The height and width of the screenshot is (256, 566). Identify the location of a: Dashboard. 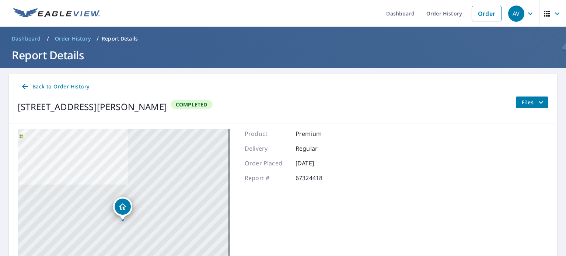
(26, 39).